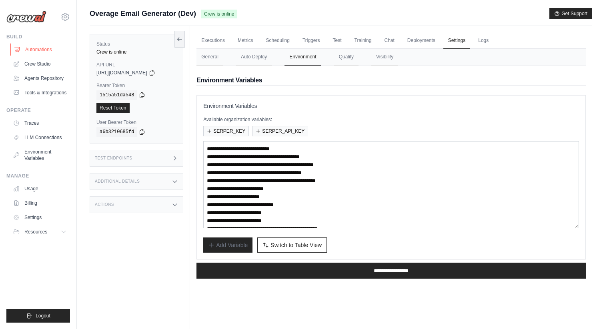 This screenshot has height=329, width=605. Describe the element at coordinates (337, 41) in the screenshot. I see `a: Test` at that location.